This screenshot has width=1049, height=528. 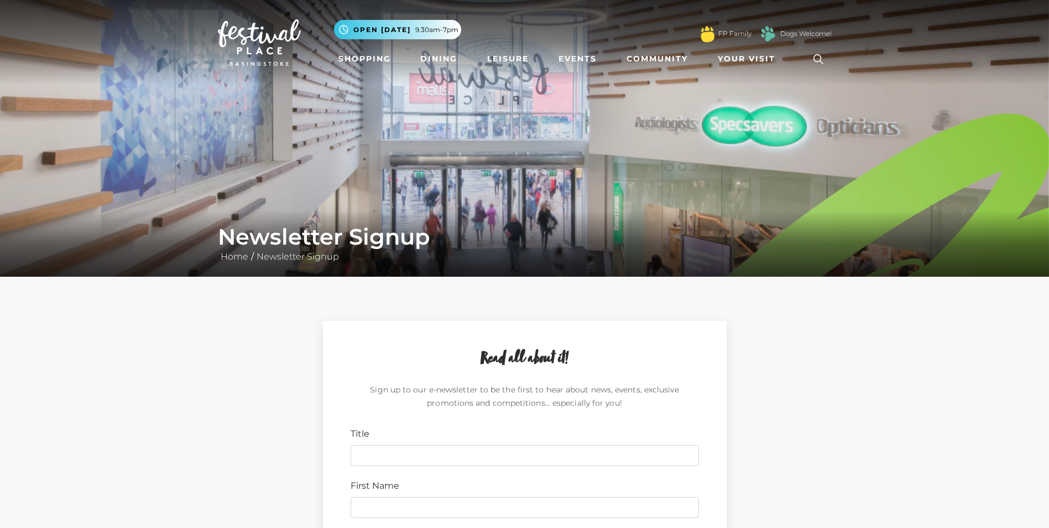 I want to click on a: Home, so click(x=235, y=256).